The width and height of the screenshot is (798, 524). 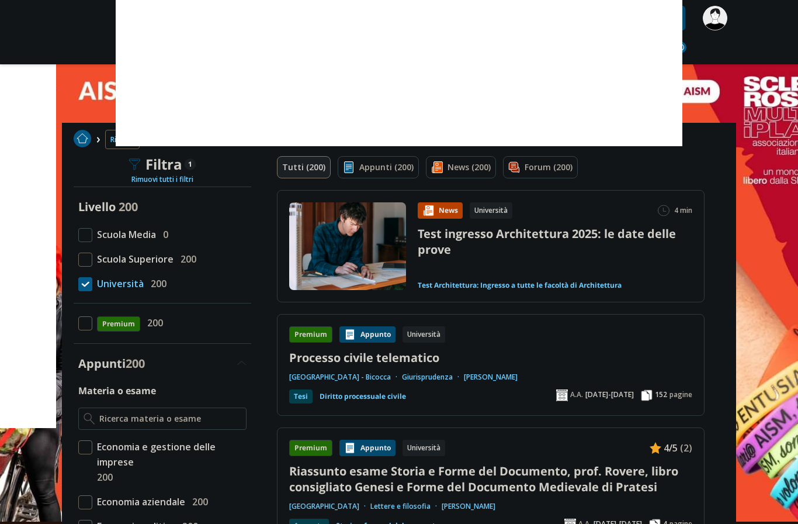 What do you see at coordinates (135, 164) in the screenshot?
I see `img: Filtra filtri mobile` at bounding box center [135, 164].